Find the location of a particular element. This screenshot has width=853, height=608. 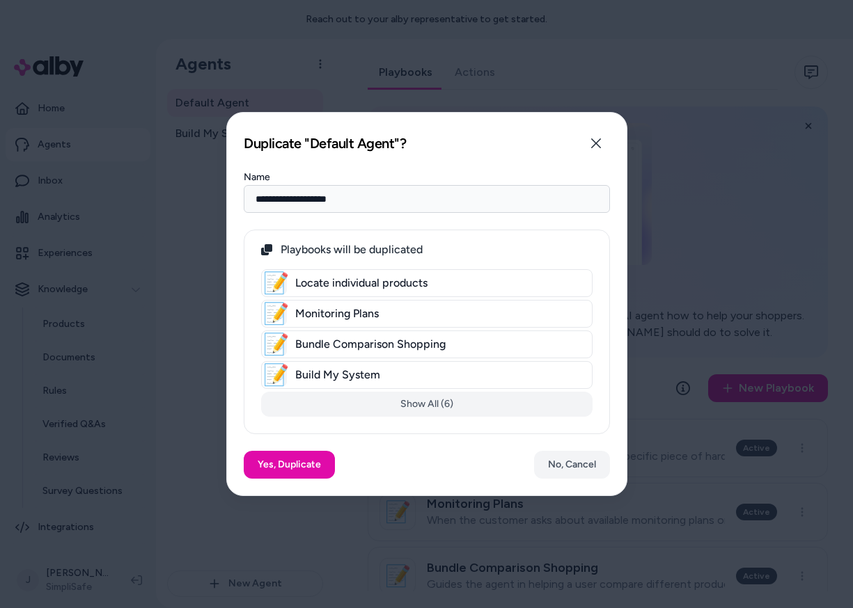

p: Playbooks will be duplicated is located at coordinates (427, 250).